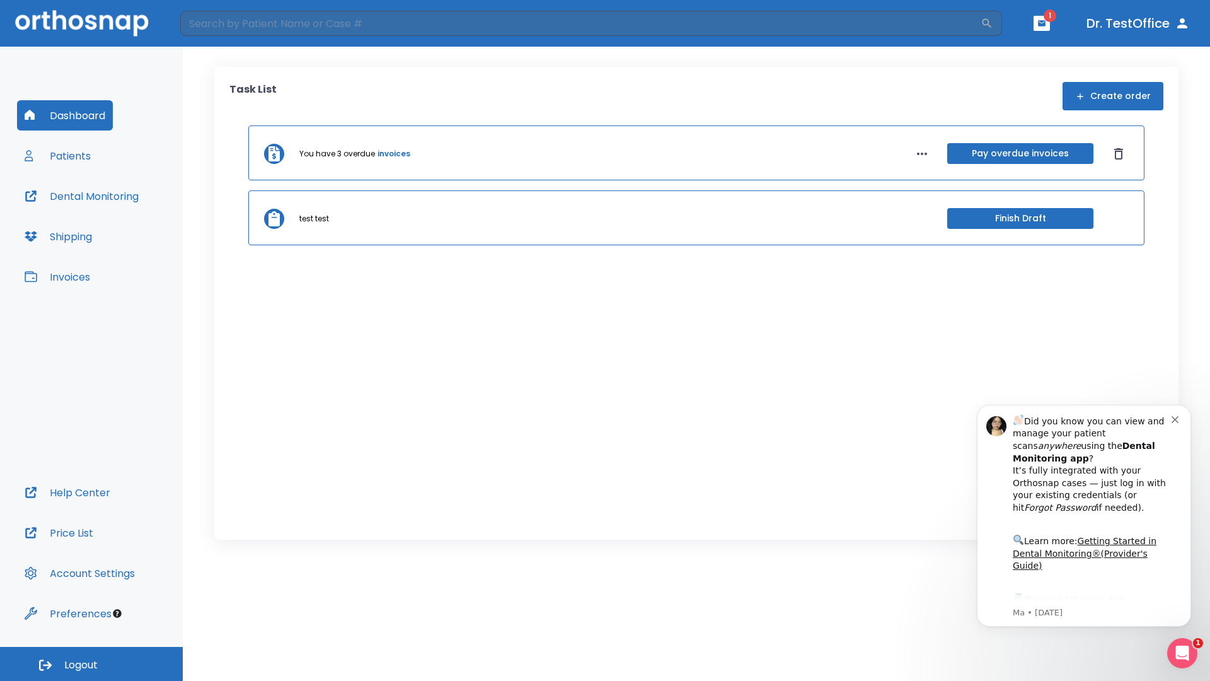  What do you see at coordinates (79, 573) in the screenshot?
I see `a: Account Settings` at bounding box center [79, 573].